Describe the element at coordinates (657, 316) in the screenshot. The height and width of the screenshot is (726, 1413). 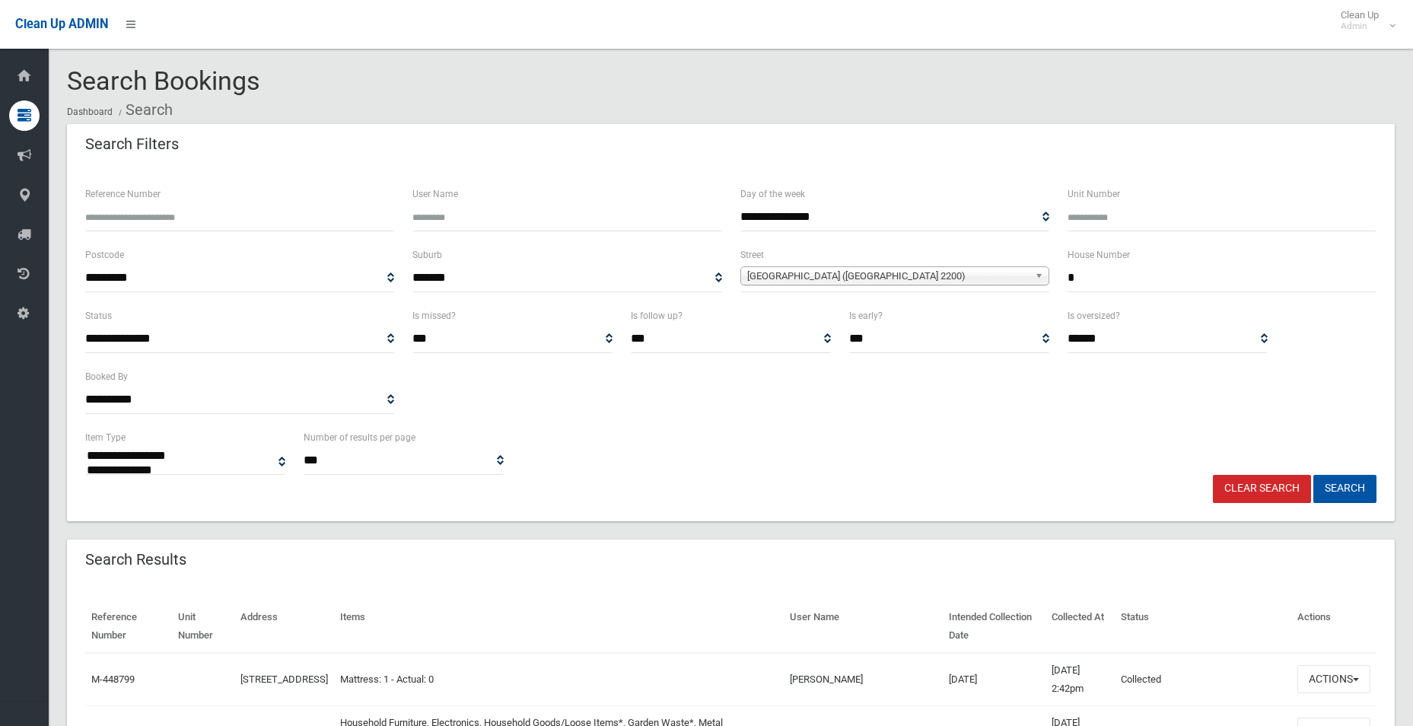
I see `label: Is follow up?` at that location.